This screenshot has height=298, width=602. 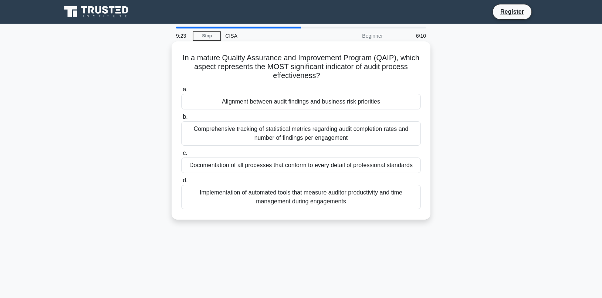 What do you see at coordinates (301, 197) in the screenshot?
I see `div: Implementation of automated tools that measure auditor productivity and time management during en...` at bounding box center [301, 197].